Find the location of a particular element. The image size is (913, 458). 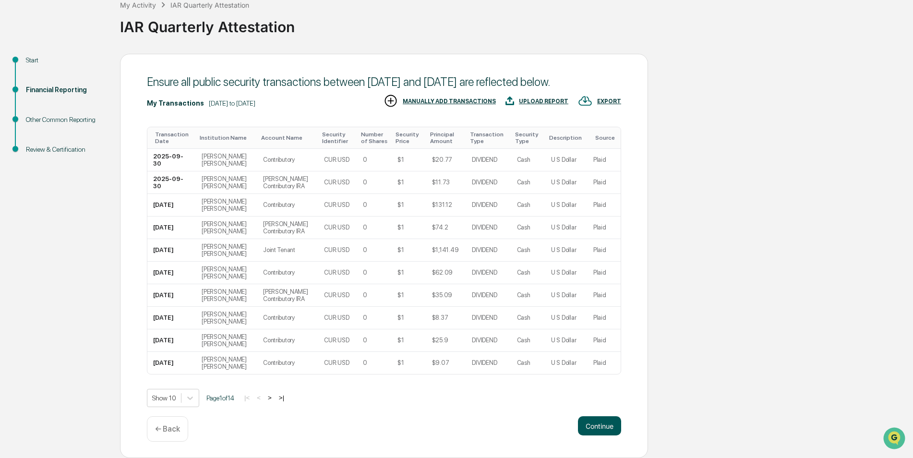

div: $25.9 is located at coordinates (440, 340).